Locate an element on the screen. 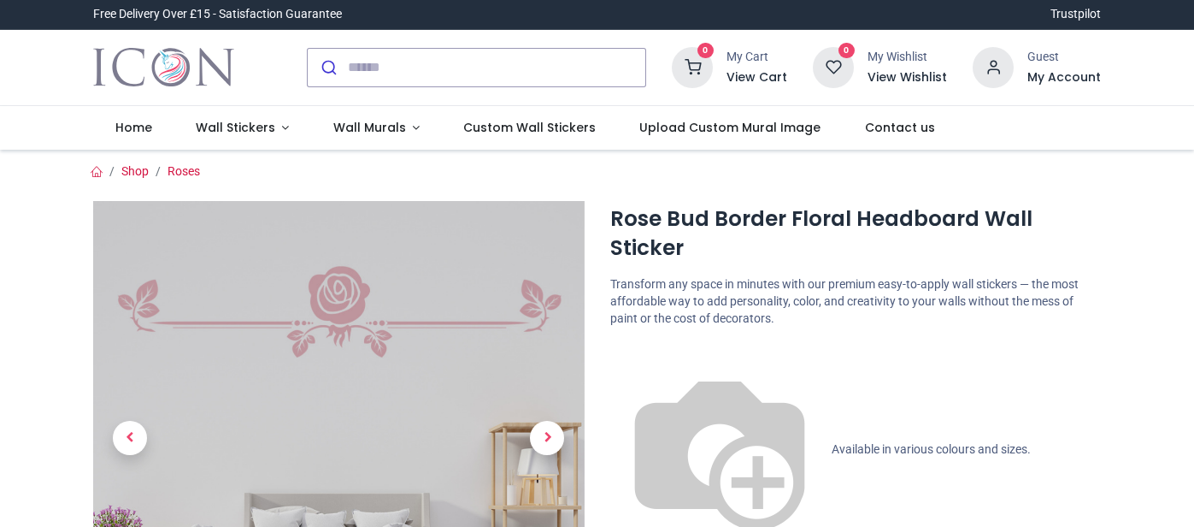  h6: My Account is located at coordinates (1064, 78).